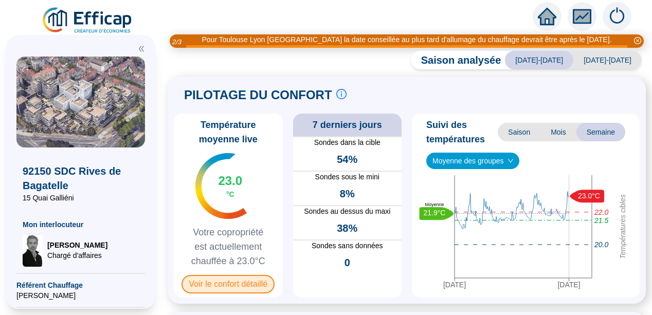 Image resolution: width=652 pixels, height=315 pixels. Describe the element at coordinates (601, 221) in the screenshot. I see `tspan: 21.5` at that location.